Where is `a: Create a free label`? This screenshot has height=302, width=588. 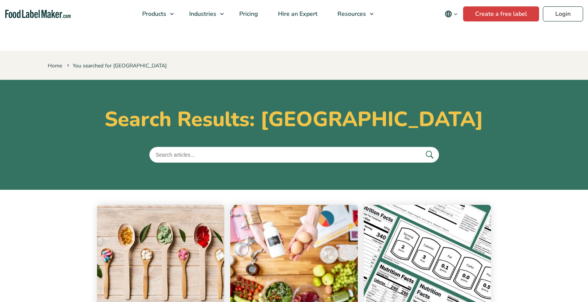 a: Create a free label is located at coordinates (501, 14).